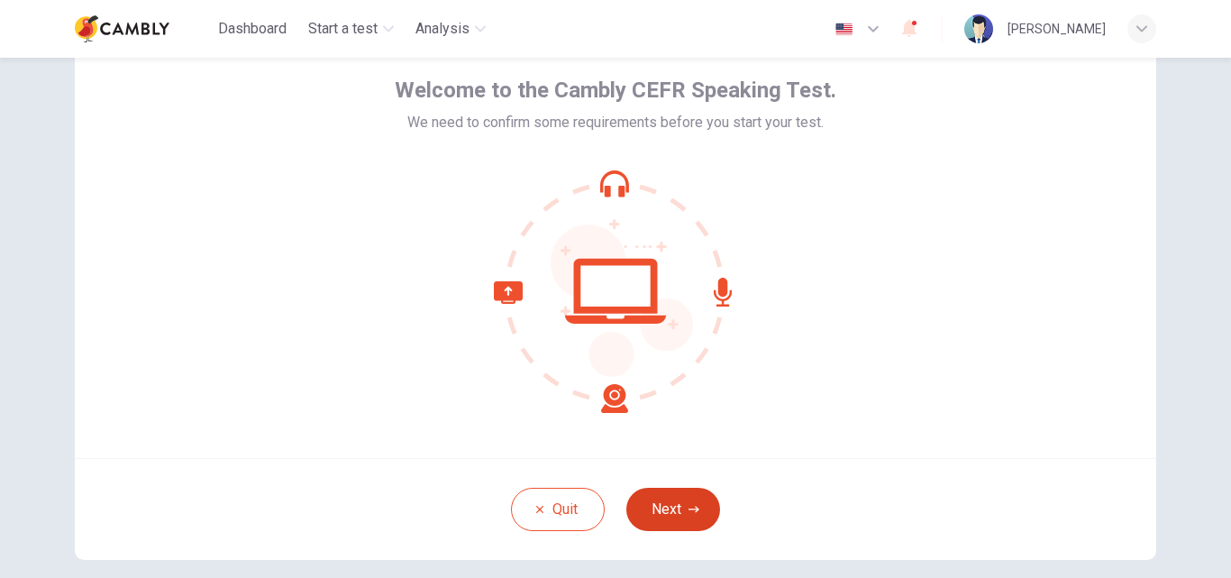 Image resolution: width=1231 pixels, height=578 pixels. What do you see at coordinates (252, 29) in the screenshot?
I see `button: Dashboard` at bounding box center [252, 29].